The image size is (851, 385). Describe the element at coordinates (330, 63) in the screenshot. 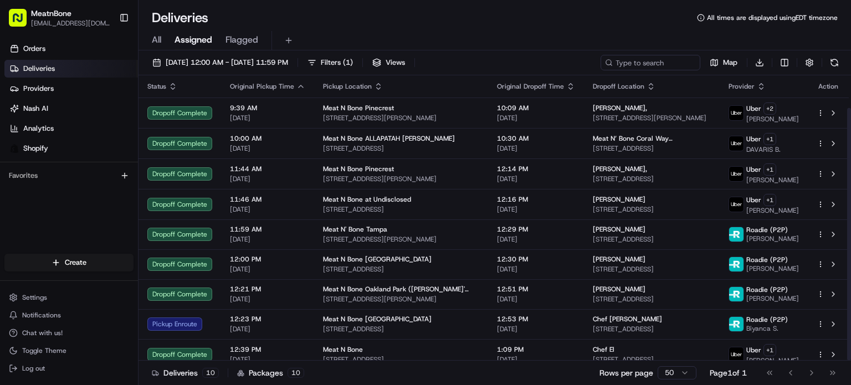

I see `button: Filters(1)` at that location.